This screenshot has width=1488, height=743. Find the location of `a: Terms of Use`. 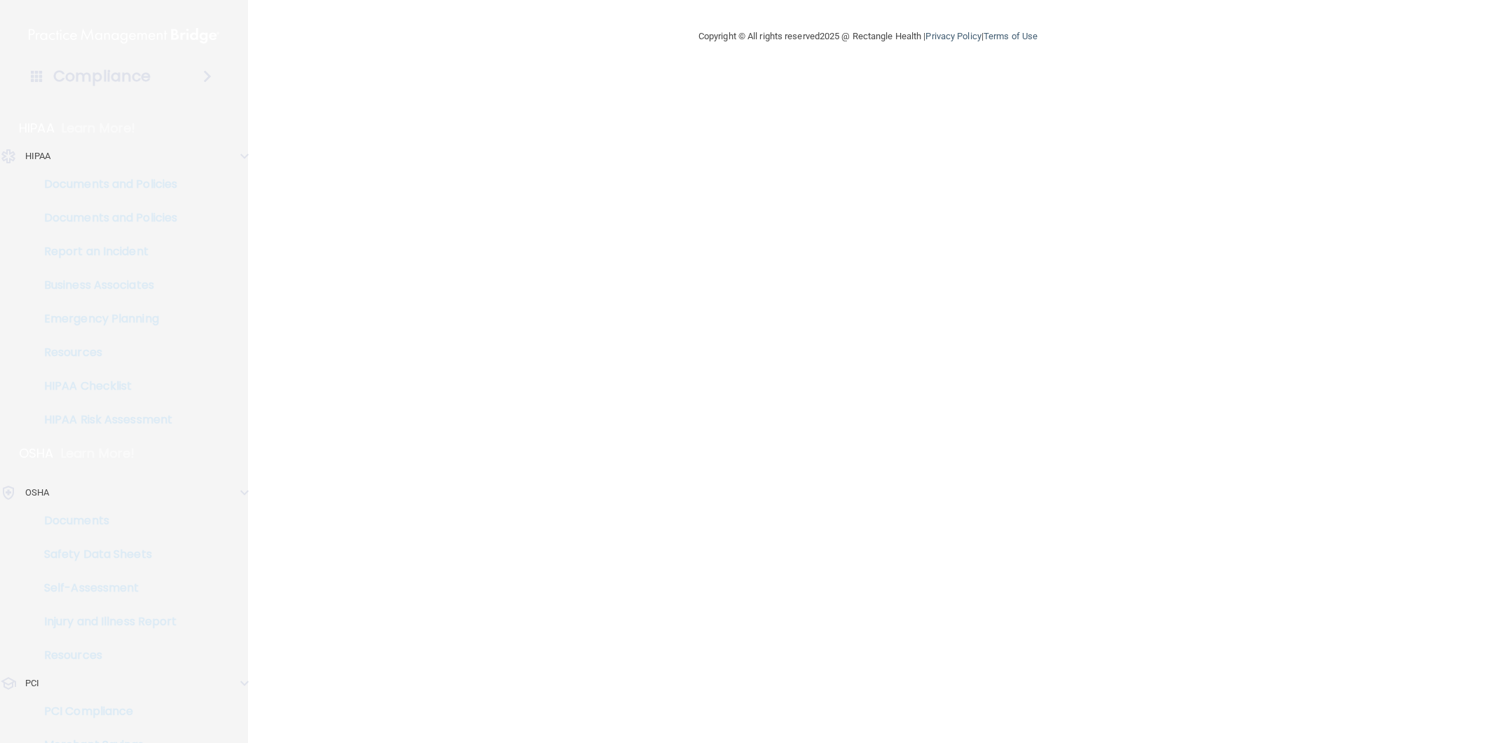

a: Terms of Use is located at coordinates (1010, 36).